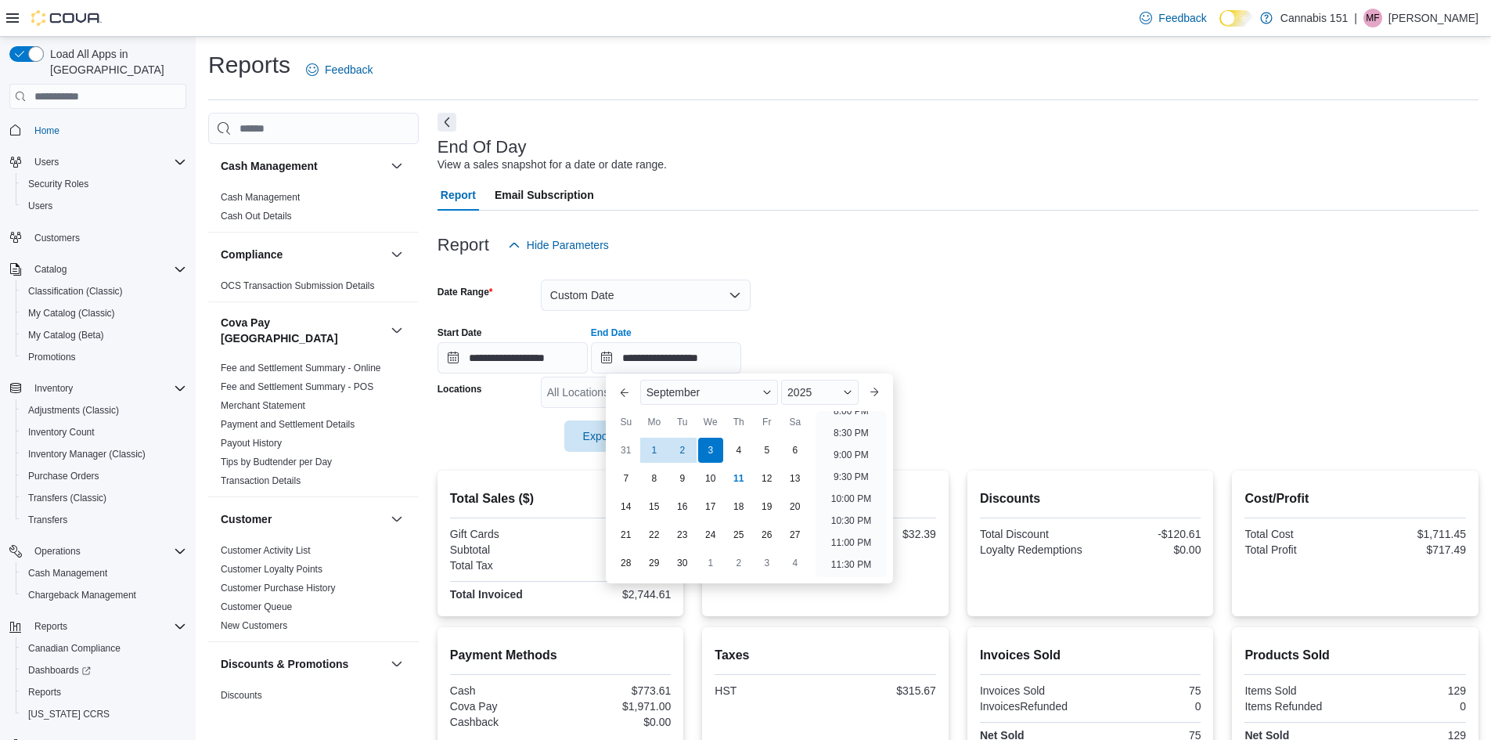 This screenshot has width=1491, height=740. Describe the element at coordinates (625, 392) in the screenshot. I see `button: Previous Month` at that location.